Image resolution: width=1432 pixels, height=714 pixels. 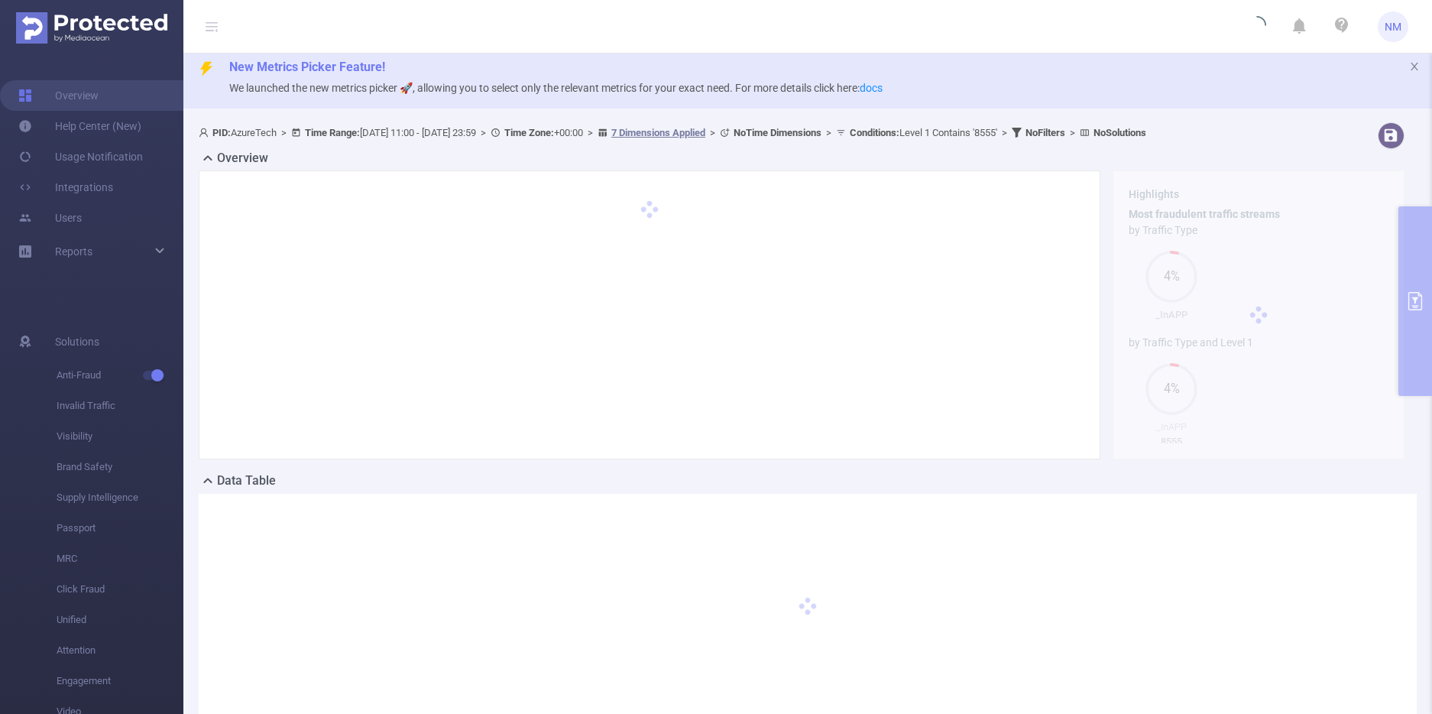 I want to click on i: icon: close, so click(x=1415, y=66).